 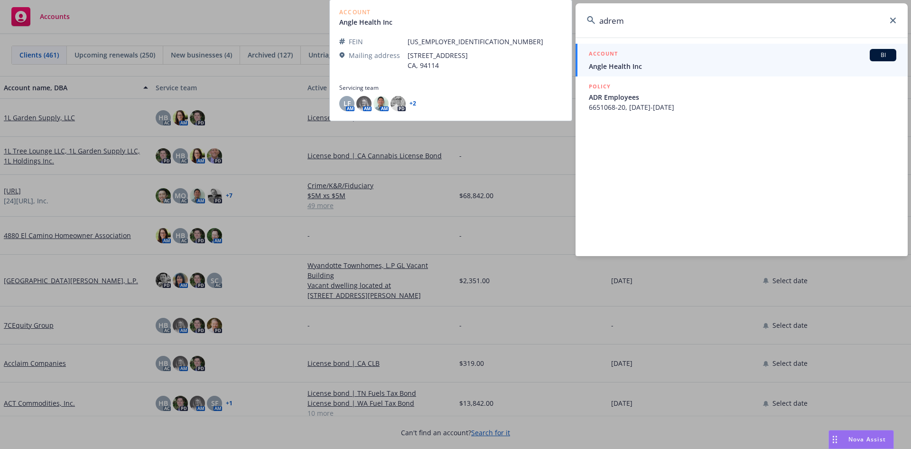 What do you see at coordinates (862, 439) in the screenshot?
I see `button: Nova Assist` at bounding box center [862, 439].